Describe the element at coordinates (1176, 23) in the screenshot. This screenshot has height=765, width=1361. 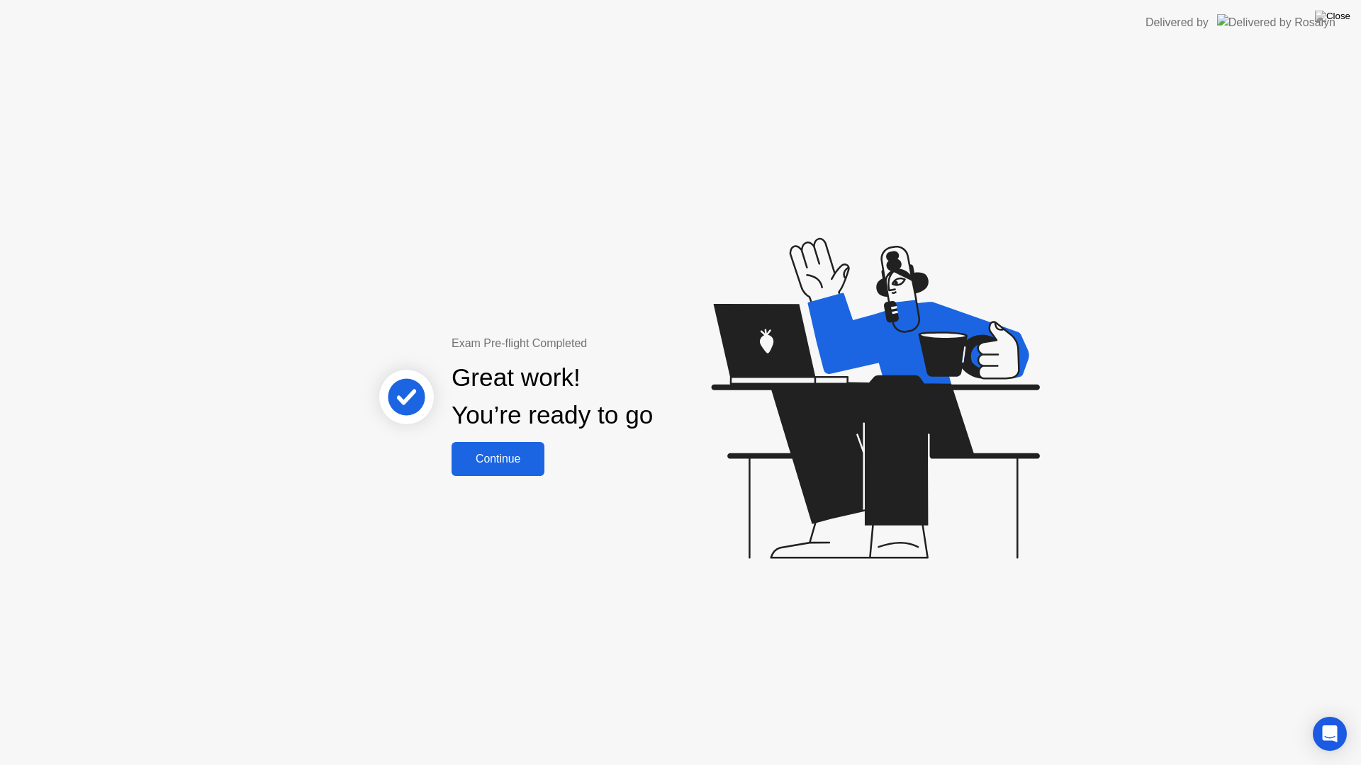
I see `div: Delivered by` at that location.